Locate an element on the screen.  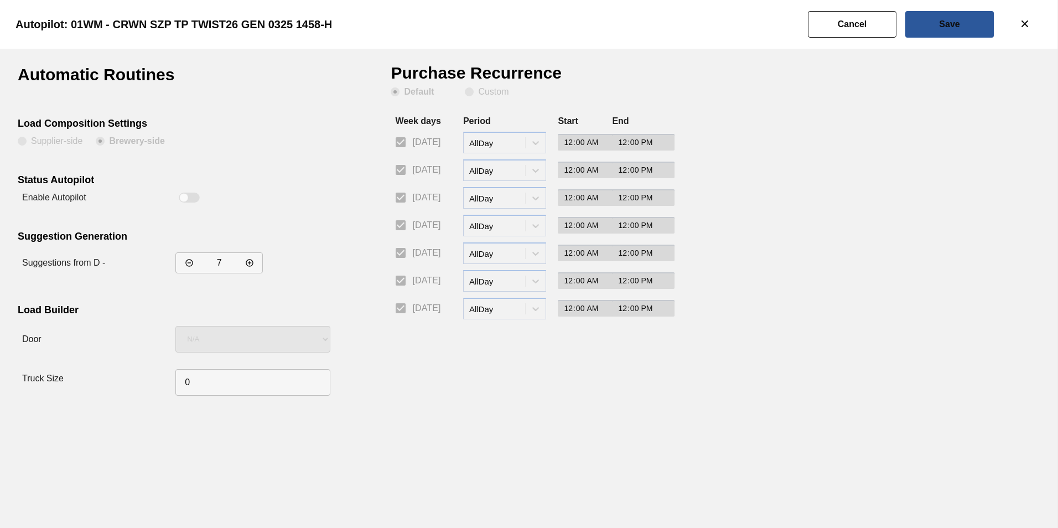
div: Suggestion Generation is located at coordinates (171, 238).